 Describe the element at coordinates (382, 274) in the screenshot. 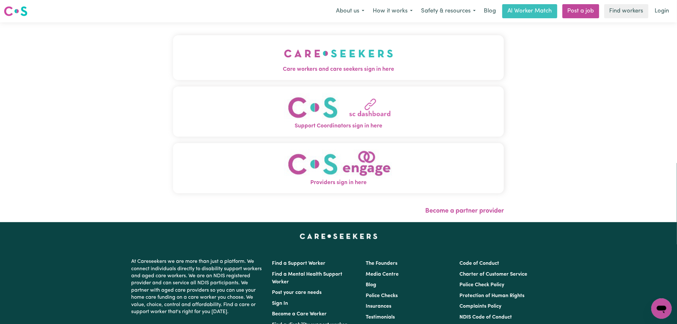

I see `a: Media Centre` at that location.